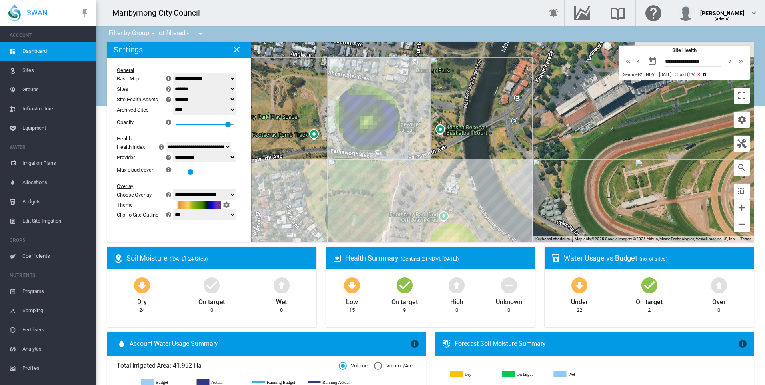 The image size is (765, 385). What do you see at coordinates (742, 168) in the screenshot?
I see `md-icon: icon-magnify` at bounding box center [742, 168].